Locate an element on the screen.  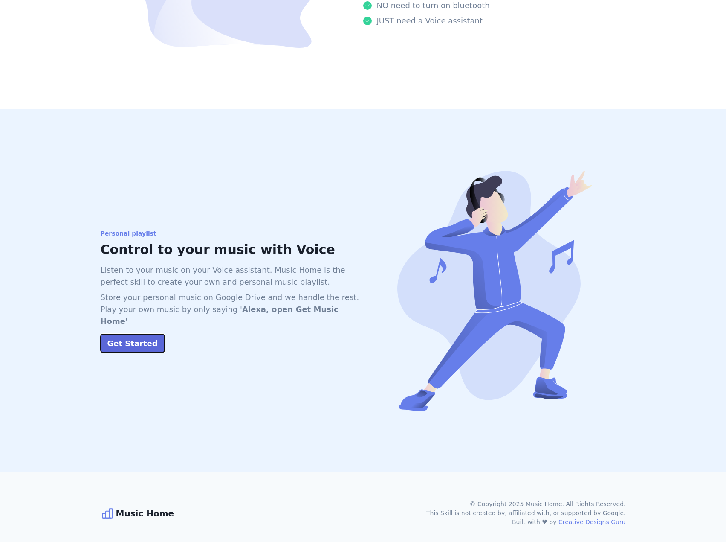
p: Store your personal music on Google Drive and we handle the rest. Play your own music by only say... is located at coordinates (232, 309).